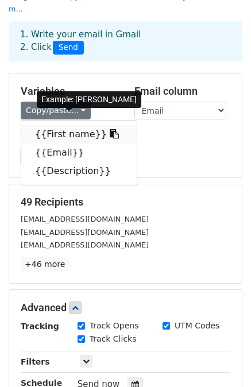 The height and width of the screenshot is (387, 251). Describe the element at coordinates (79, 153) in the screenshot. I see `a: {{Email}}` at that location.